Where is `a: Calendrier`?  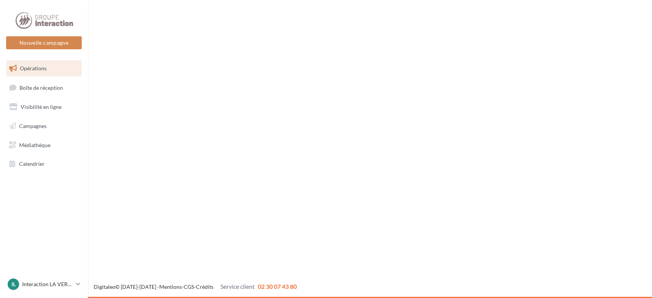 a: Calendrier is located at coordinates (44, 164).